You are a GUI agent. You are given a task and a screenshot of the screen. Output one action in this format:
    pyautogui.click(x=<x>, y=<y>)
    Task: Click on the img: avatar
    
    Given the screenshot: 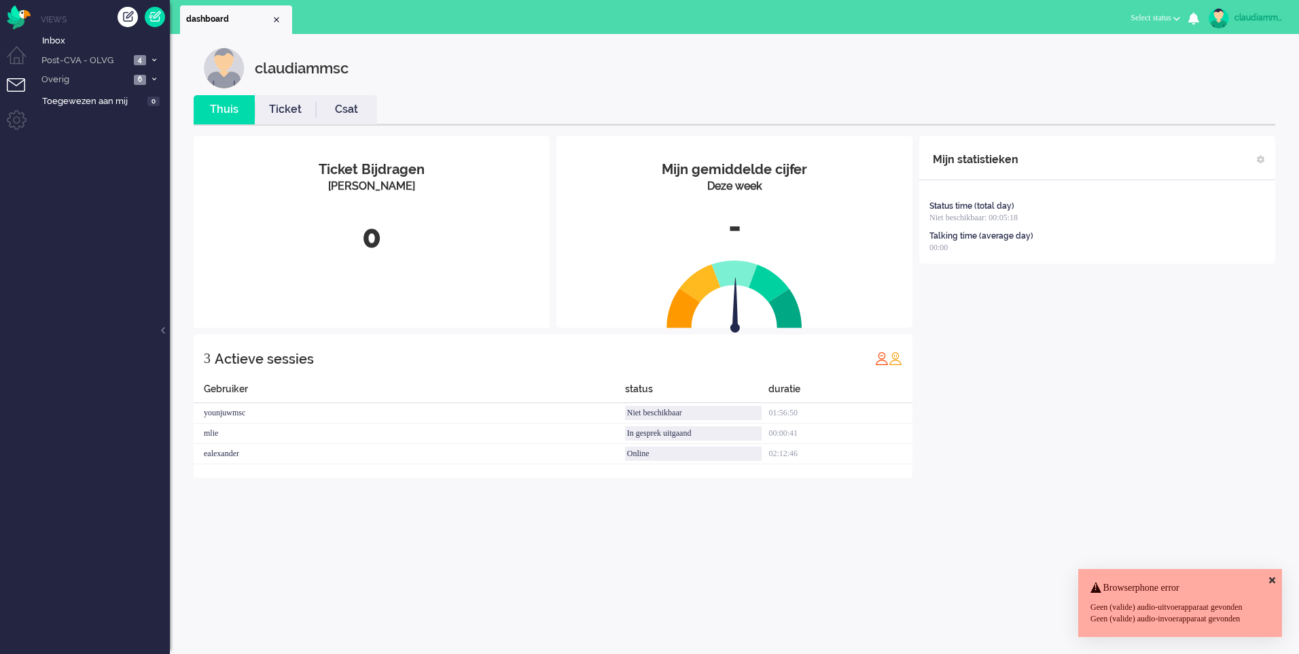 What is the action you would take?
    pyautogui.click(x=1219, y=18)
    